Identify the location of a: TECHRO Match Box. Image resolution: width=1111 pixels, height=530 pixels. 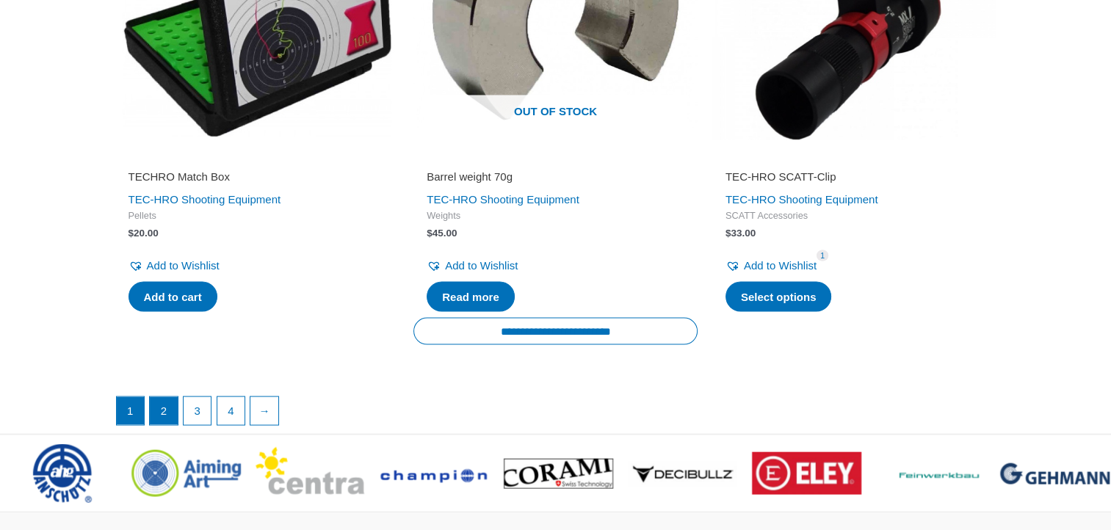
(257, 178).